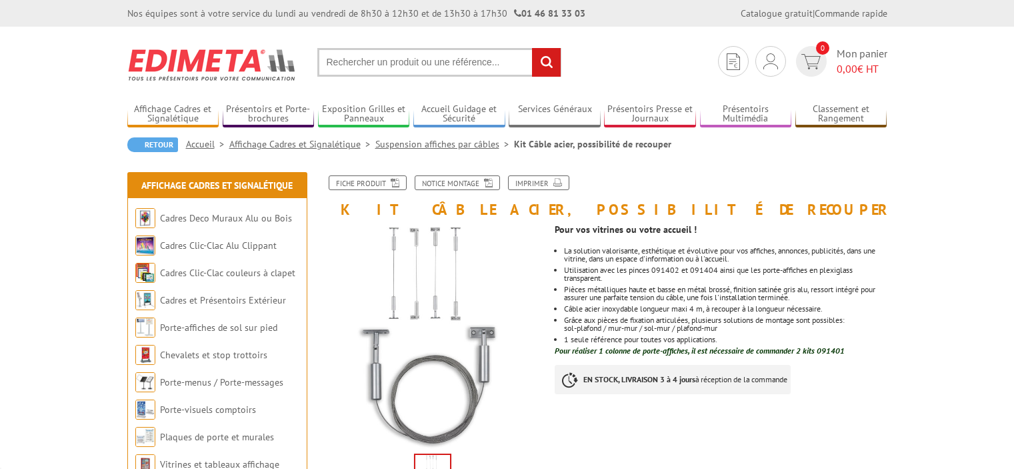 This screenshot has width=1014, height=469. Describe the element at coordinates (218, 245) in the screenshot. I see `a: Cadres Clic-Clac Alu Clippant` at that location.